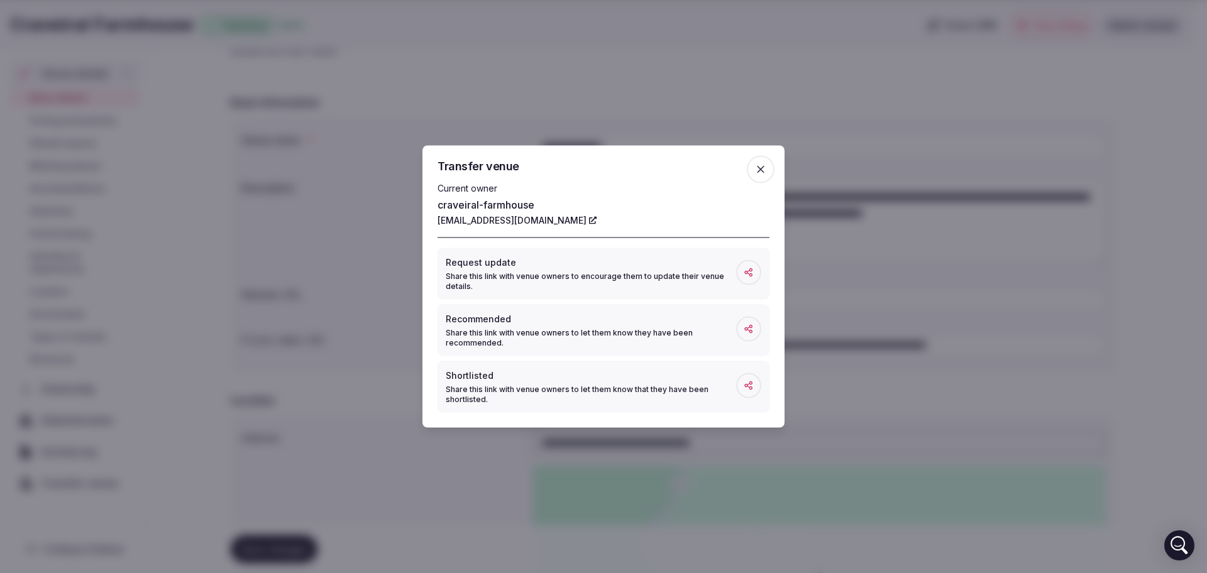  Describe the element at coordinates (591, 263) in the screenshot. I see `p: Request update` at that location.